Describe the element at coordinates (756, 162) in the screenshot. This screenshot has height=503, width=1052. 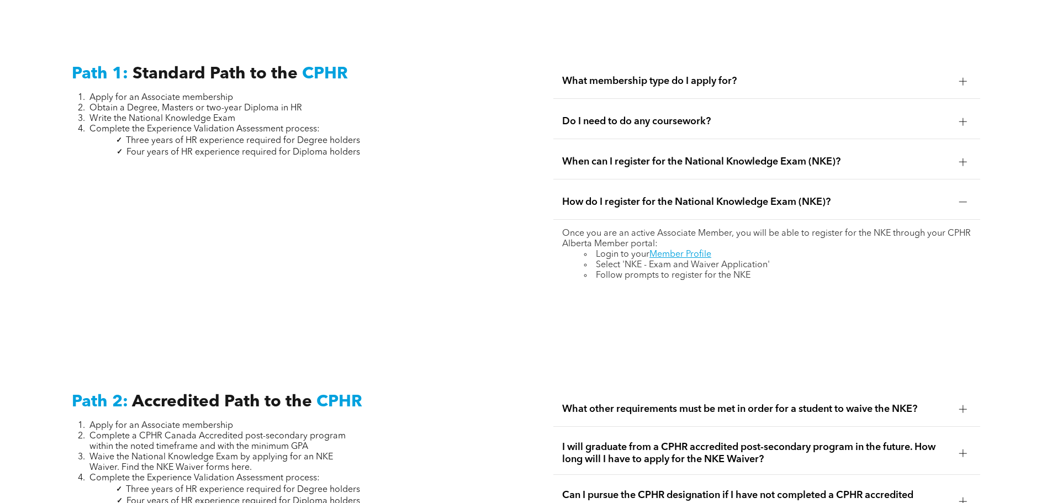
I see `span: When can I register for the National Knowledge Exam (NKE)?` at that location.